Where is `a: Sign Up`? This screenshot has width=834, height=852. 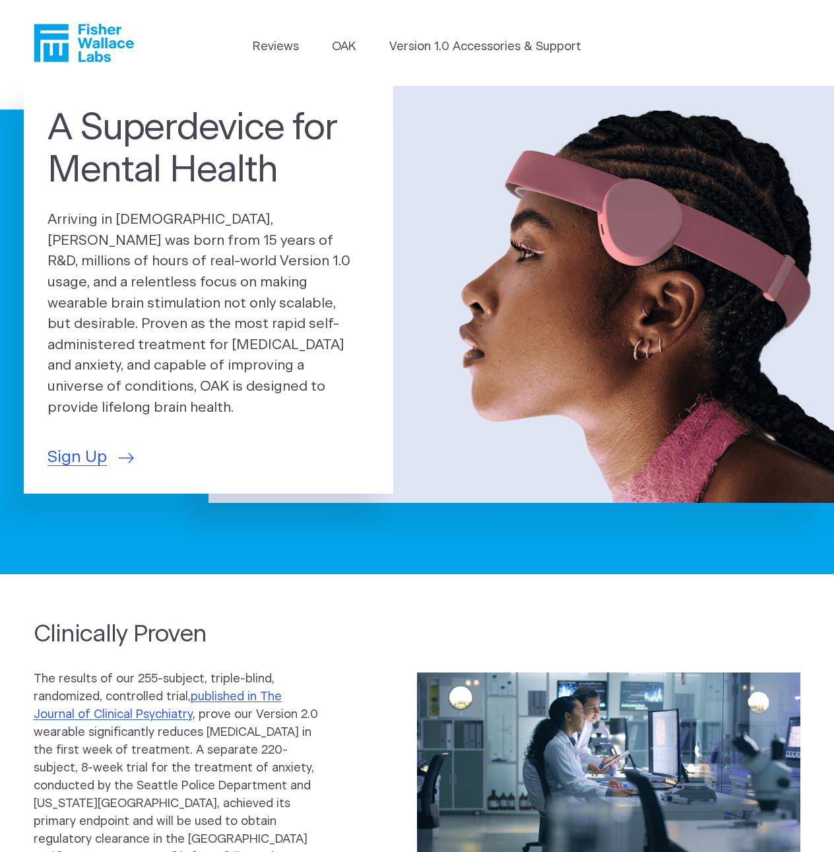
a: Sign Up is located at coordinates (90, 457).